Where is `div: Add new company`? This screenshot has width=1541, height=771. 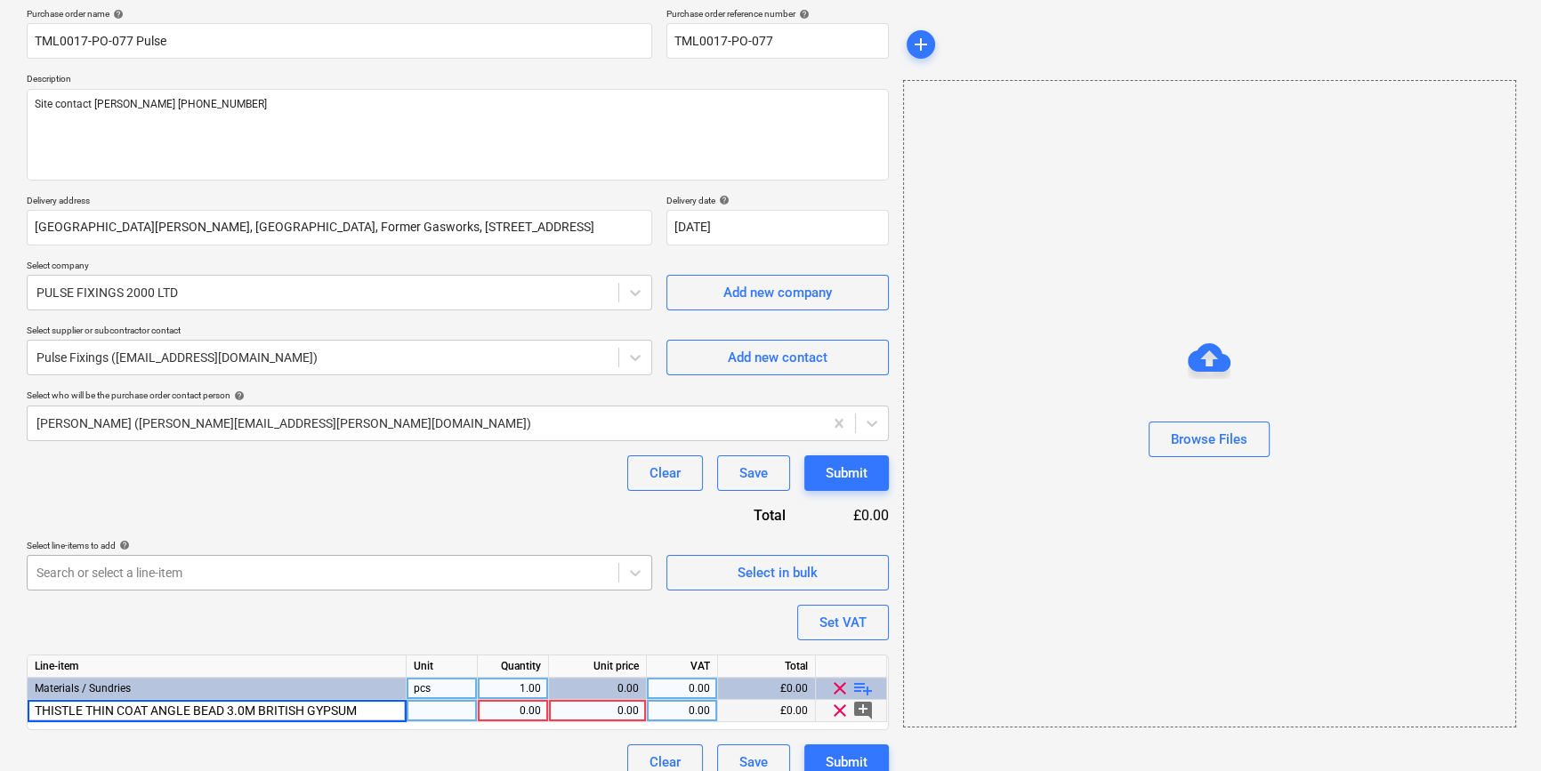 div: Add new company is located at coordinates (778, 293).